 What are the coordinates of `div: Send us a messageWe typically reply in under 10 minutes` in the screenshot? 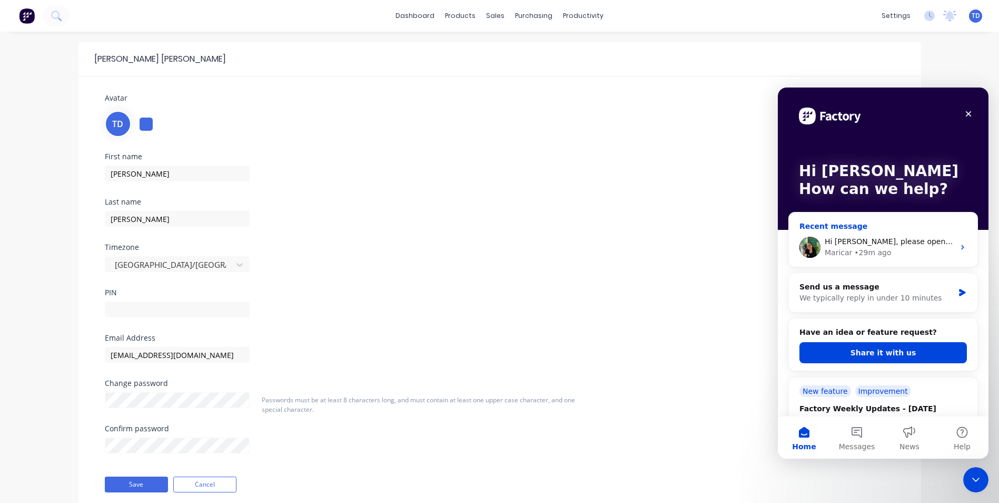 It's located at (105, 205).